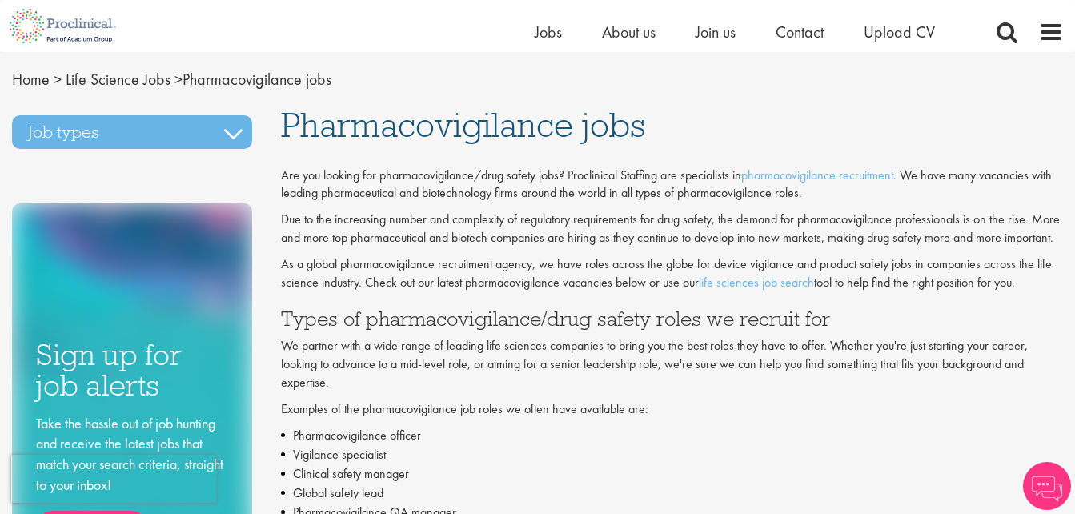 The height and width of the screenshot is (514, 1075). I want to click on p: We partner with a wide range of leading life sciences companies to bring you the best roles they ..., so click(671, 364).